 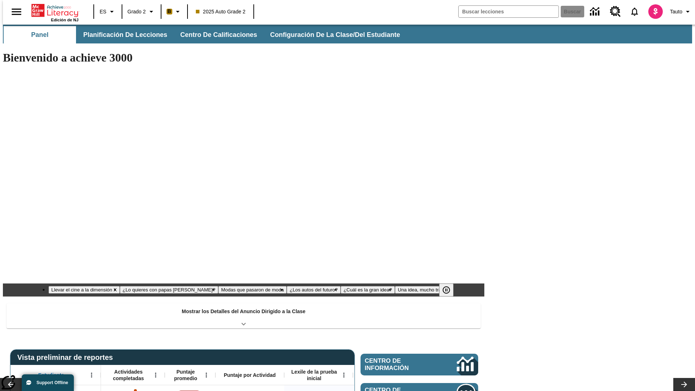 I want to click on button: Abrir el menú lateral, so click(x=16, y=12).